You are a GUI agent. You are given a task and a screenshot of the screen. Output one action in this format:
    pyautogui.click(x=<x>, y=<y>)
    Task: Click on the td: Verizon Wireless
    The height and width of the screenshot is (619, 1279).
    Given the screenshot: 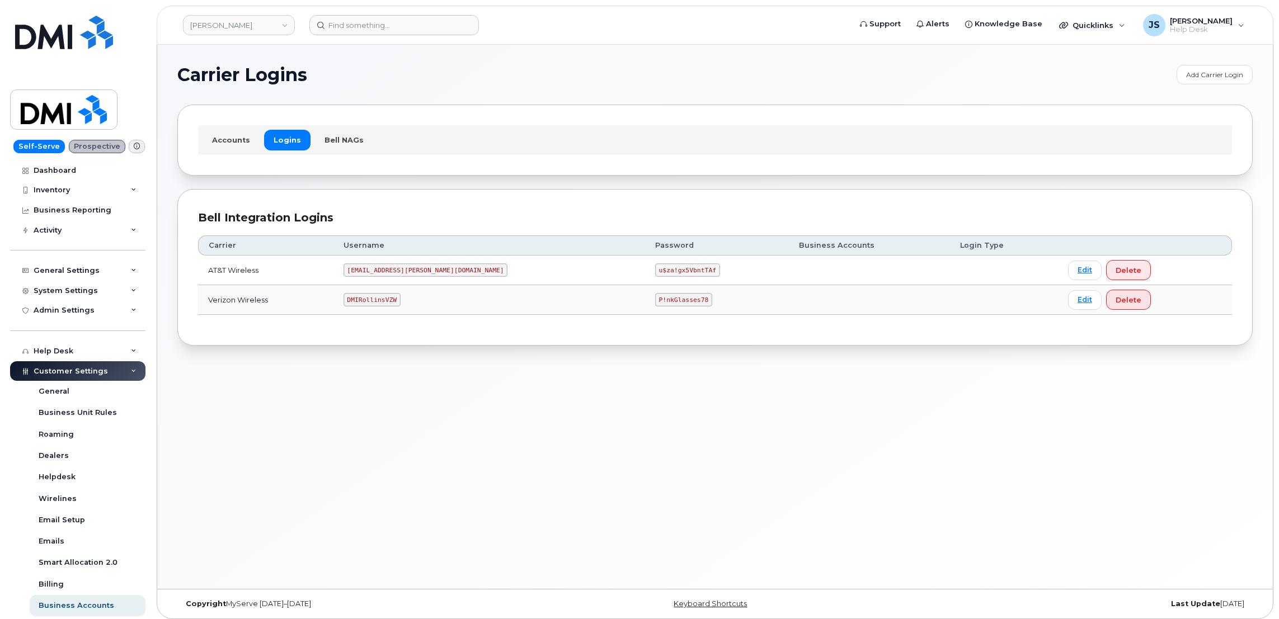 What is the action you would take?
    pyautogui.click(x=266, y=300)
    